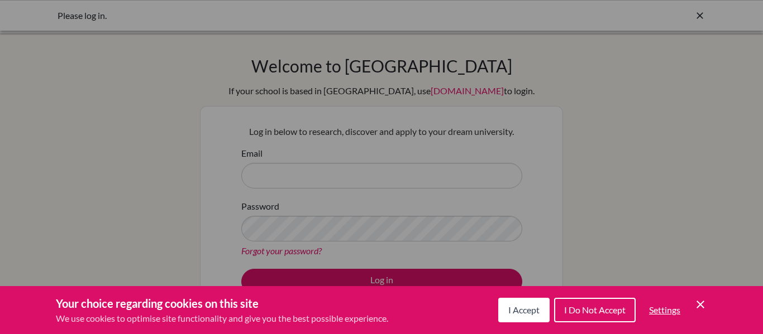  I want to click on button: I Do Not Accept, so click(595, 310).